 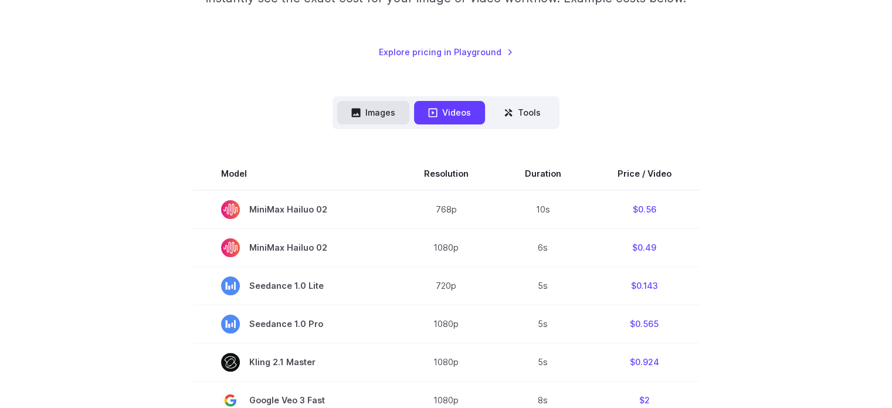 What do you see at coordinates (543, 247) in the screenshot?
I see `td: 6s` at bounding box center [543, 247].